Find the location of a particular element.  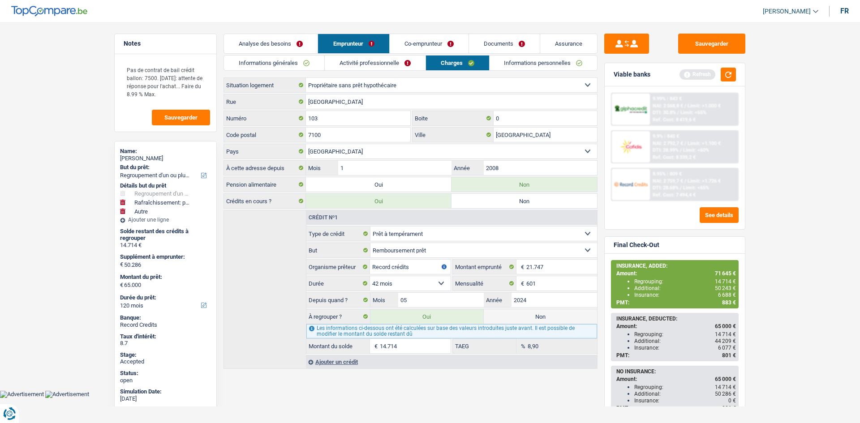

div: Regrouping: is located at coordinates (685, 387).